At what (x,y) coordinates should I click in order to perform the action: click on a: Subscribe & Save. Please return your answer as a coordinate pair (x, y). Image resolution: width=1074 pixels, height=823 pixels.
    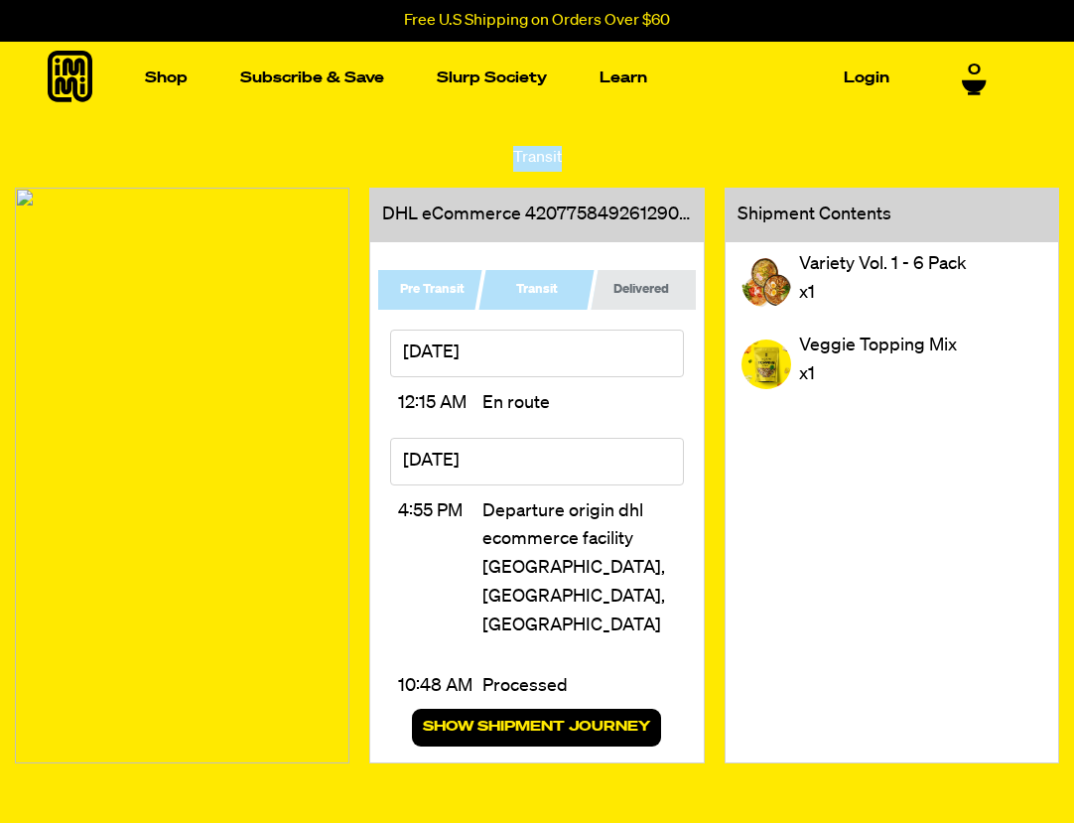
    Looking at the image, I should click on (312, 77).